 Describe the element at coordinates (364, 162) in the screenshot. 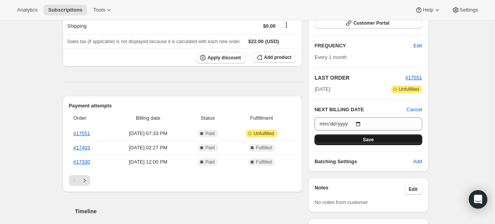

I see `h6: Batching Settings` at that location.